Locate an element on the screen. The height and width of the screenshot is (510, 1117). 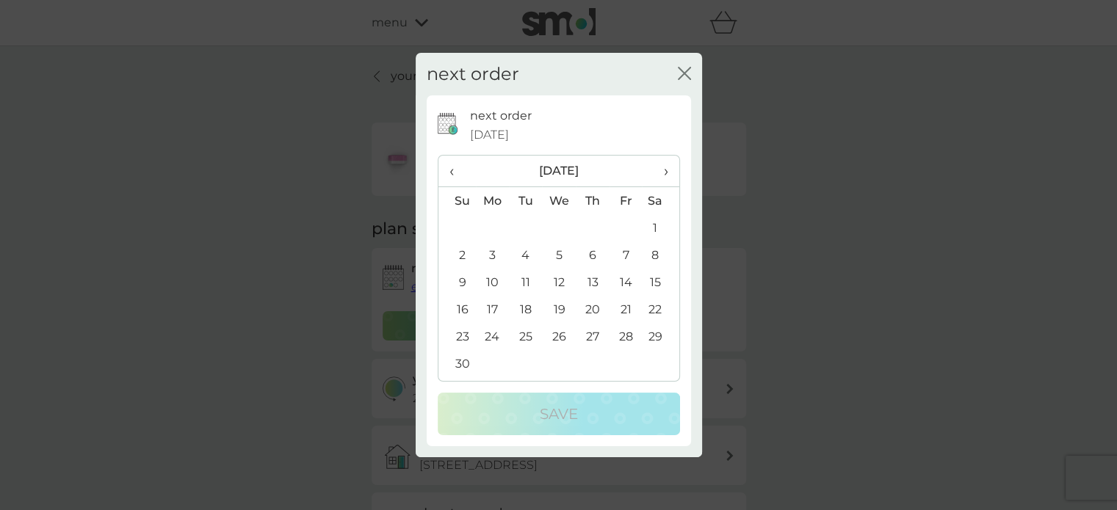
td: 11 is located at coordinates (525, 282).